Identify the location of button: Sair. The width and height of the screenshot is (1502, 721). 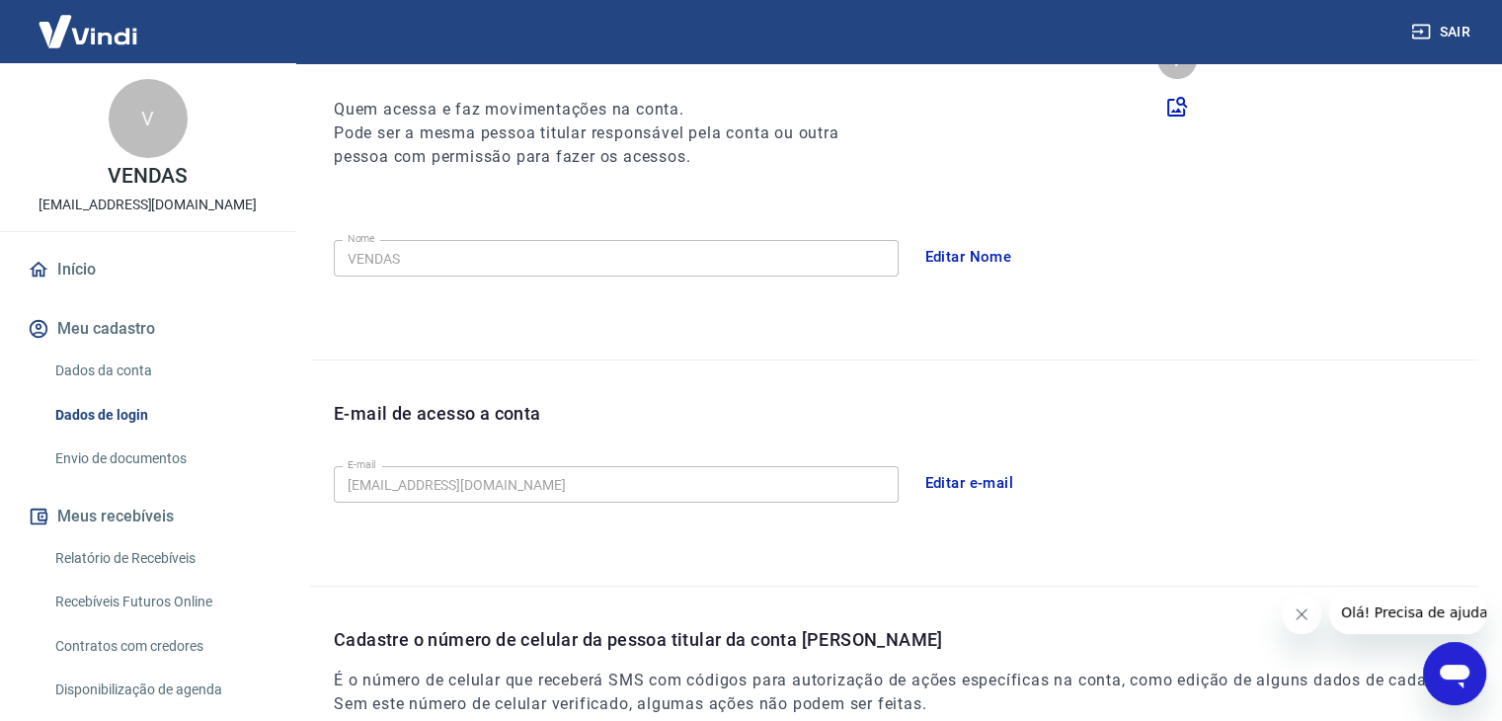
(1442, 32).